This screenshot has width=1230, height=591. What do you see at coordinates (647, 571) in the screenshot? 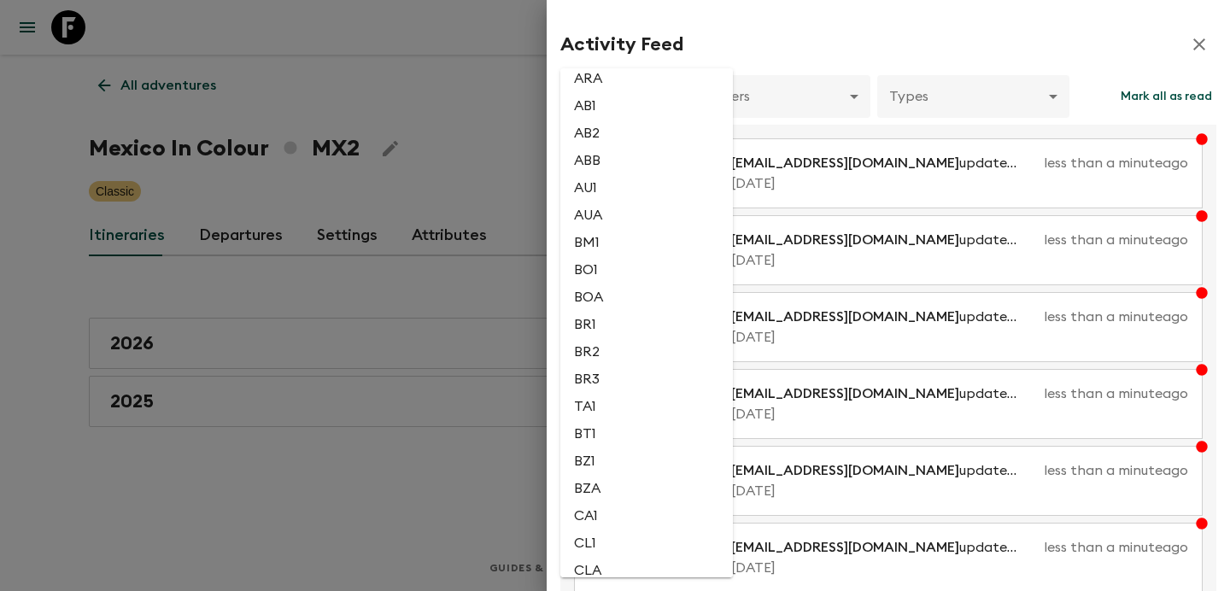
I see `li: CLA` at bounding box center [647, 571].